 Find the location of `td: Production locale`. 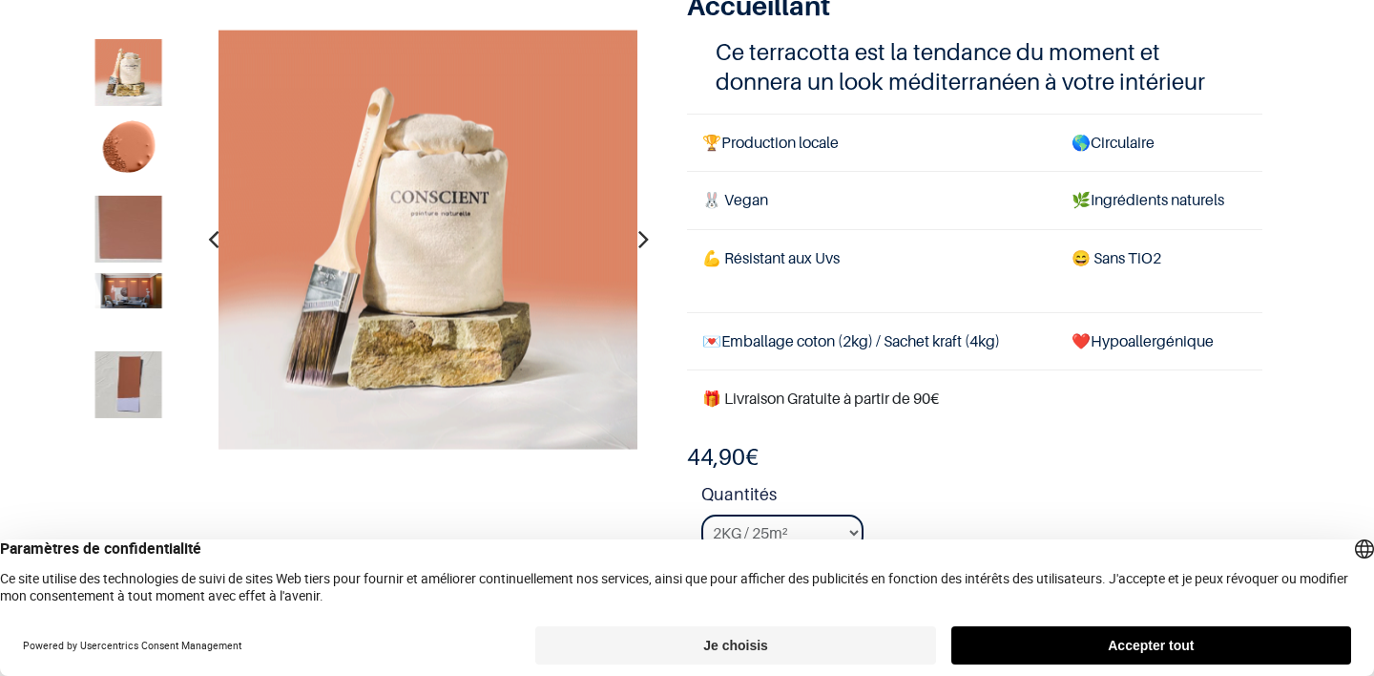

td: Production locale is located at coordinates (871, 143).